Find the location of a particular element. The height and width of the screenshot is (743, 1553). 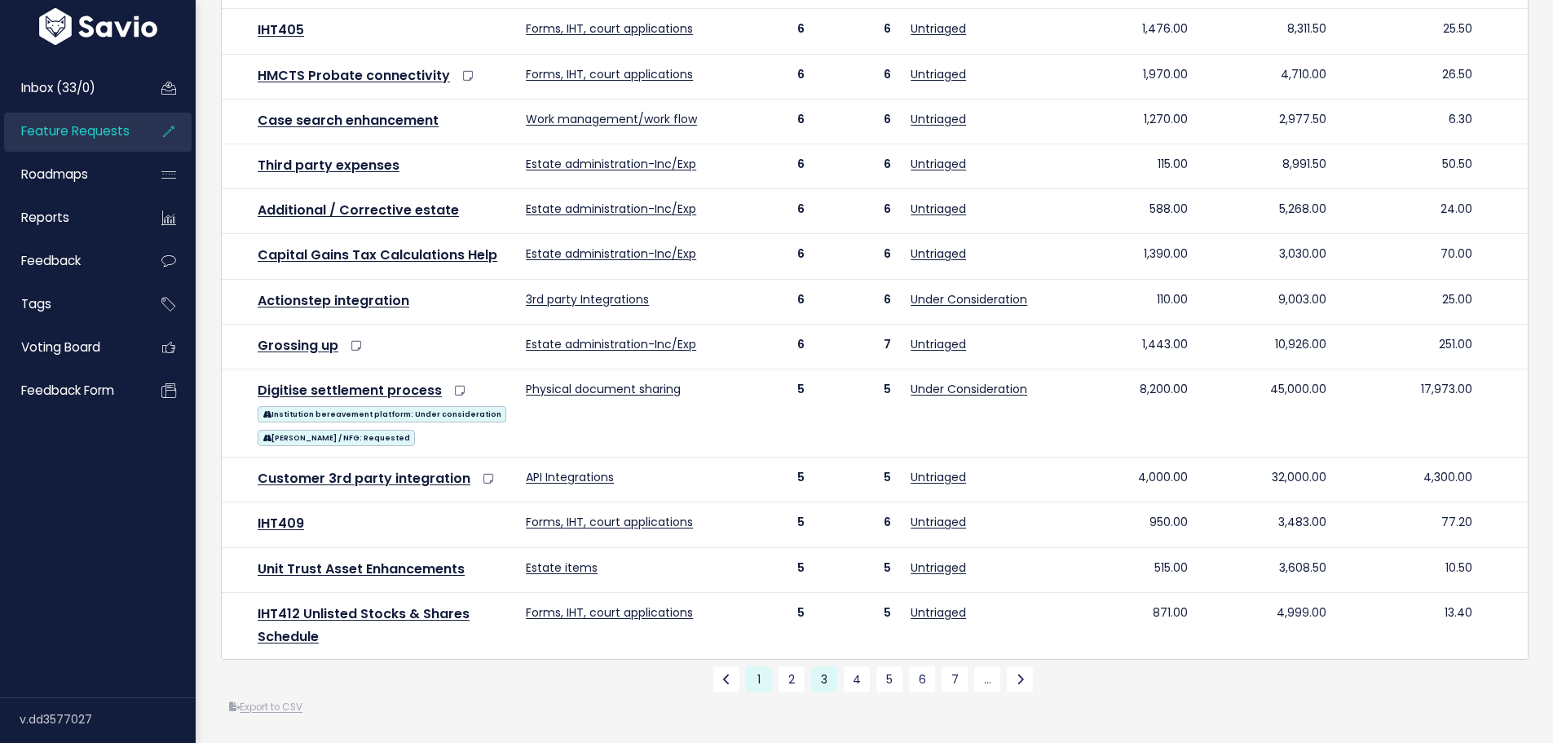

a: Tags is located at coordinates (69, 304).